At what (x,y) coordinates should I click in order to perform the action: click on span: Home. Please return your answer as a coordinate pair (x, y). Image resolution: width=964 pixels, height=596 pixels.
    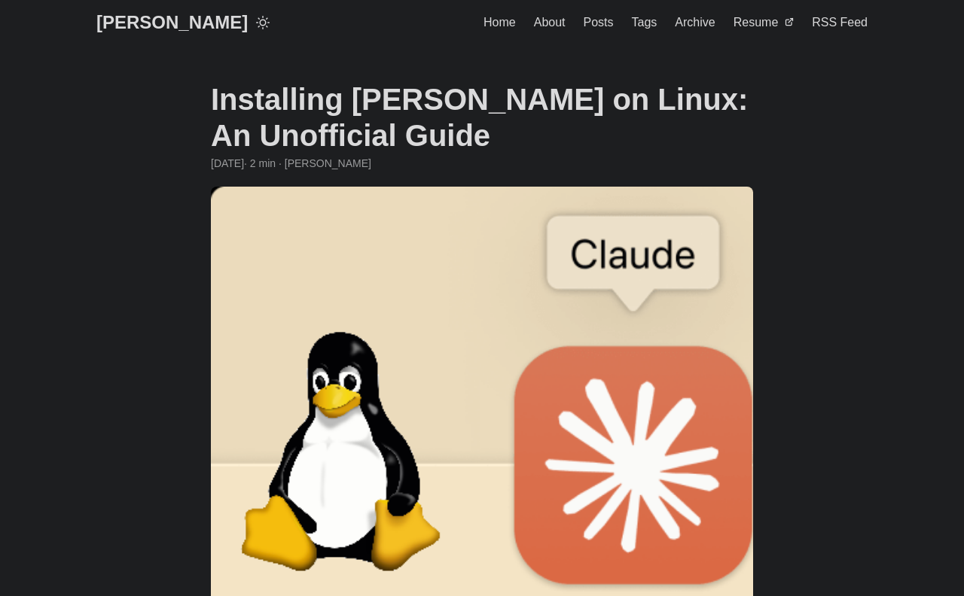
    Looking at the image, I should click on (499, 22).